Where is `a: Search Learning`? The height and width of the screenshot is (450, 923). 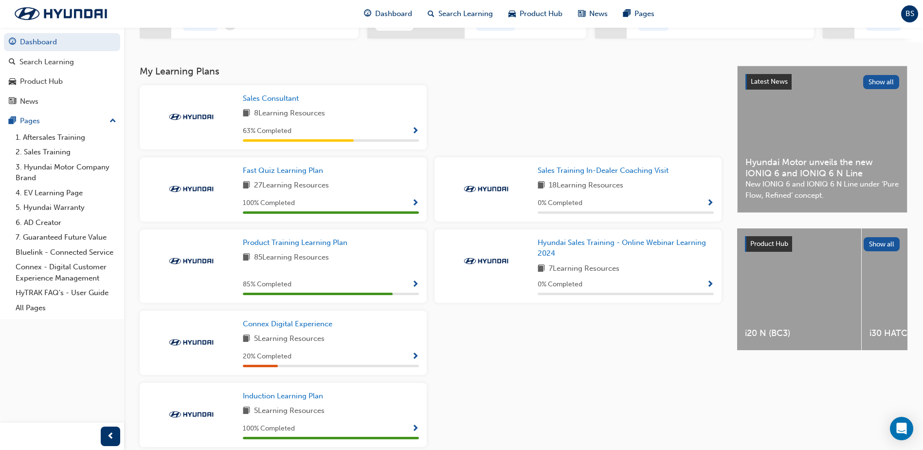
a: Search Learning is located at coordinates (62, 62).